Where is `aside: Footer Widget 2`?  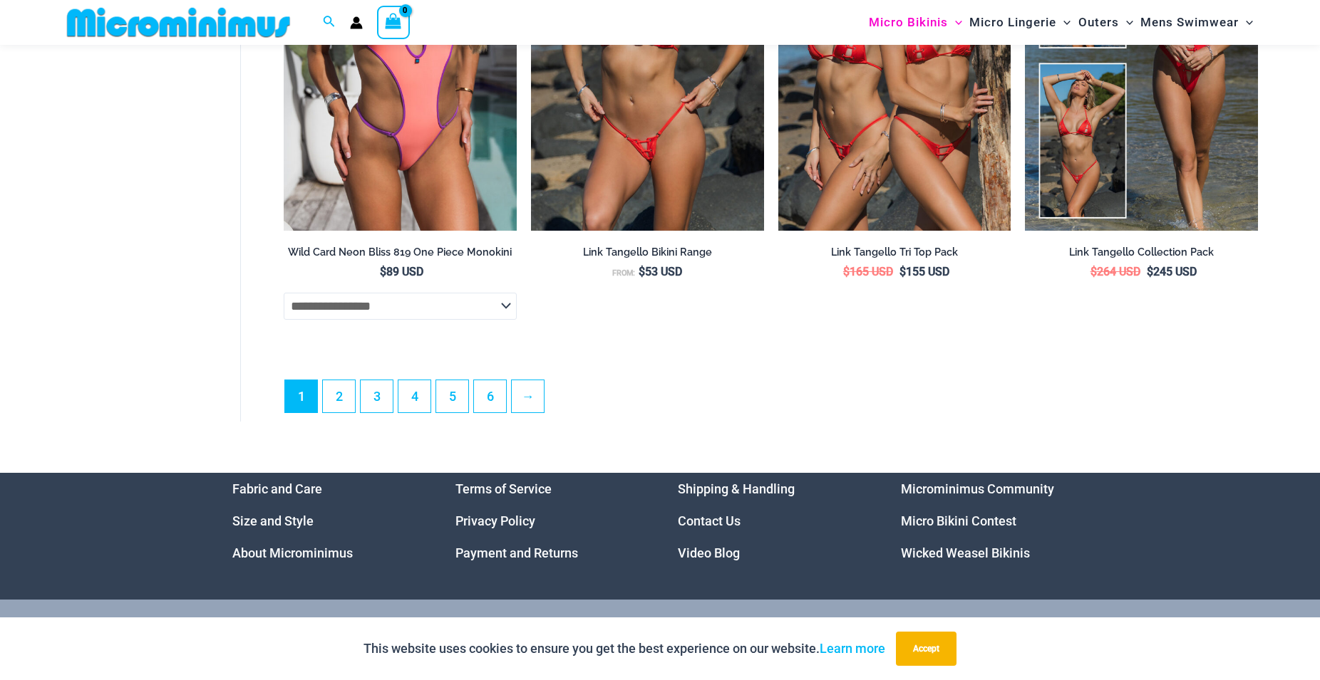
aside: Footer Widget 2 is located at coordinates (549, 521).